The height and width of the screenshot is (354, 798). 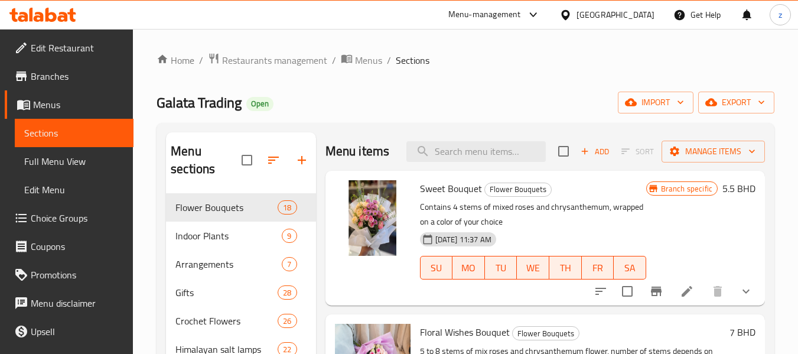 What do you see at coordinates (229, 264) in the screenshot?
I see `div: Arrangements` at bounding box center [229, 264].